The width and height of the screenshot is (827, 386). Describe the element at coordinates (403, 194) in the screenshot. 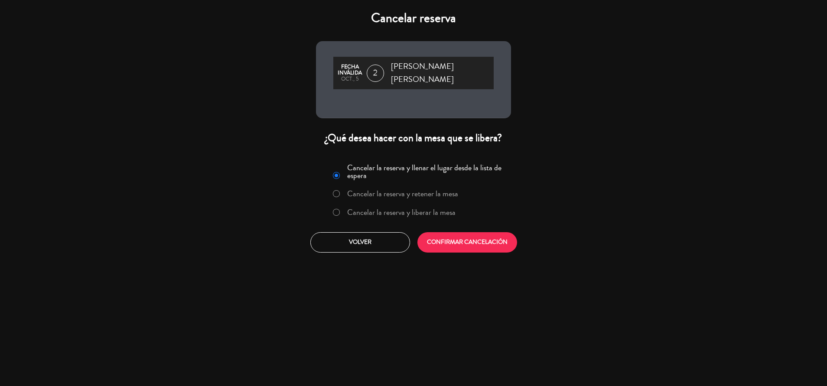

I see `label: Cancelar la reserva y retener la mesa` at that location.